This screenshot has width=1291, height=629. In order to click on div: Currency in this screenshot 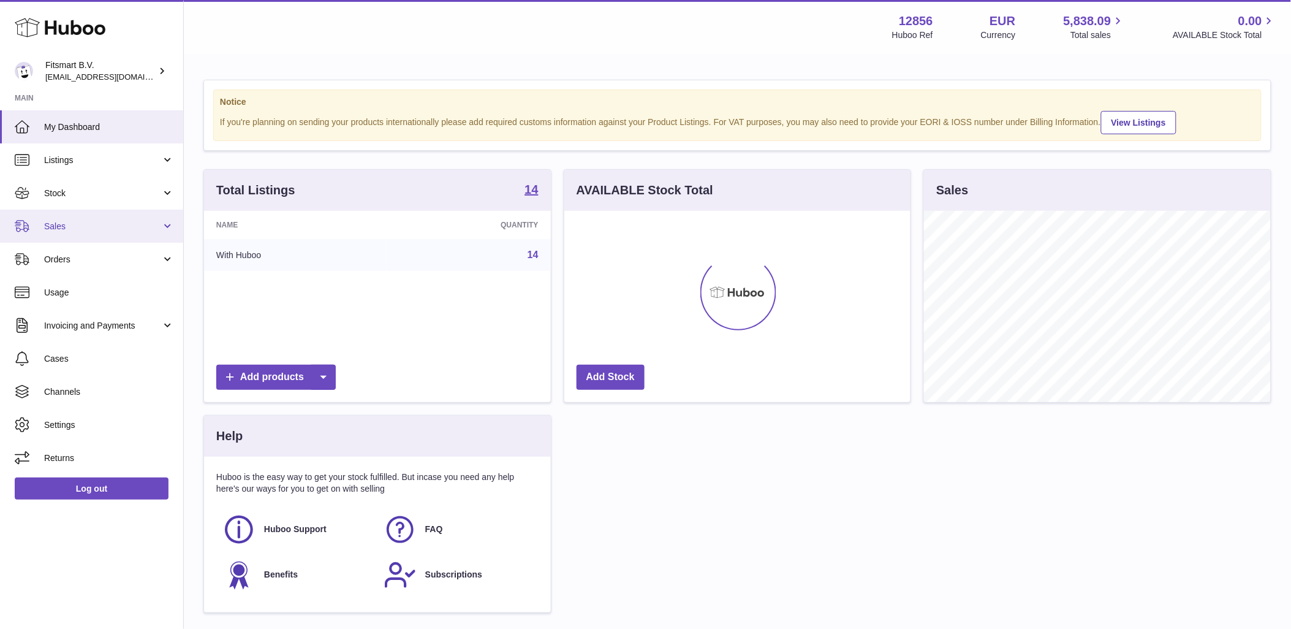, I will do `click(998, 35)`.